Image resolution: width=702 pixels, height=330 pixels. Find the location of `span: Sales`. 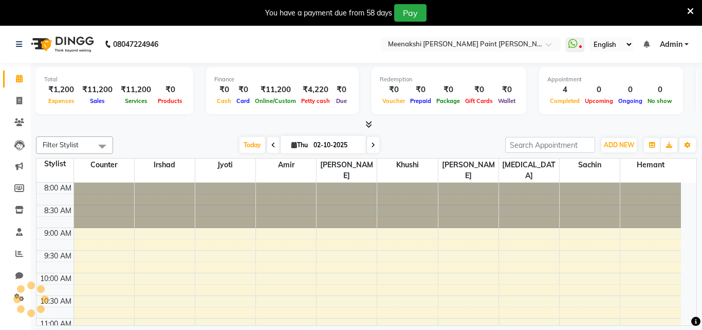

span: Sales is located at coordinates (97, 101).